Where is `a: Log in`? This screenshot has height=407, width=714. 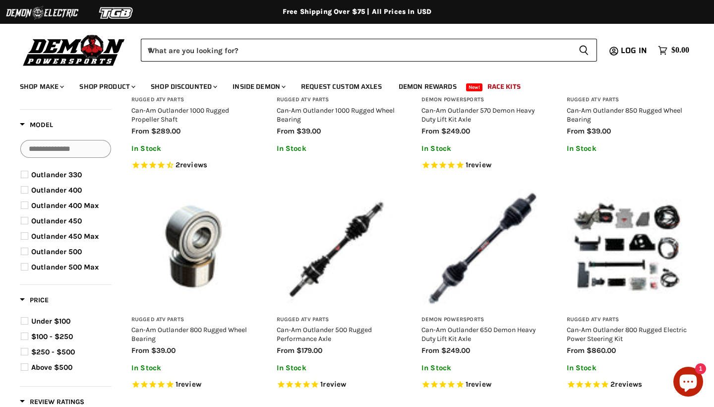 a: Log in is located at coordinates (635, 51).